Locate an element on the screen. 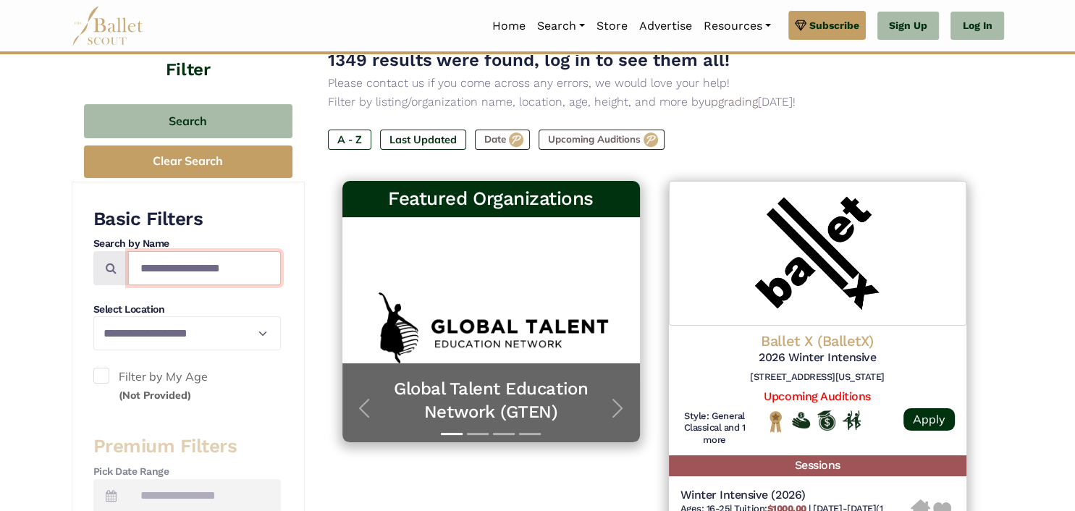 Image resolution: width=1075 pixels, height=511 pixels. button: Slide 2 is located at coordinates (478, 434).